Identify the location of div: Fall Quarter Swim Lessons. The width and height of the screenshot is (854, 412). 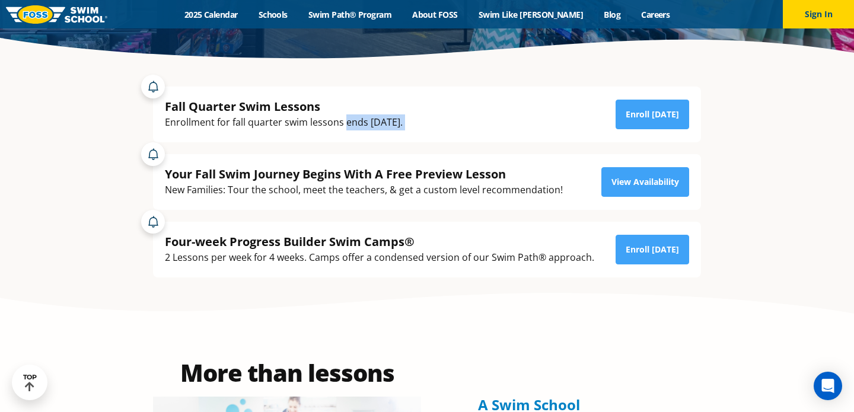
(283, 106).